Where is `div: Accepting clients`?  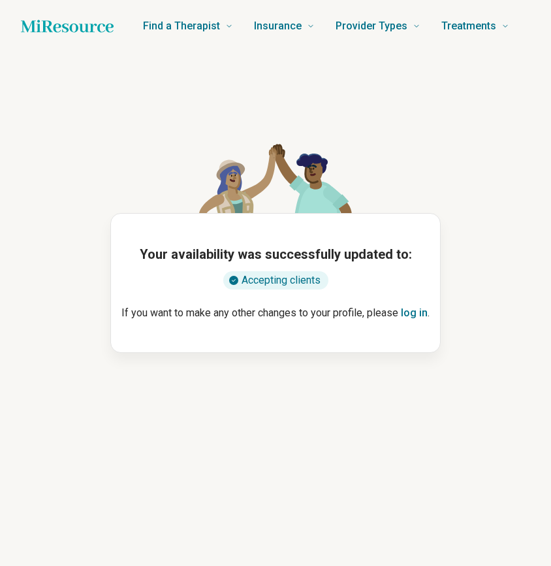 div: Accepting clients is located at coordinates (276, 280).